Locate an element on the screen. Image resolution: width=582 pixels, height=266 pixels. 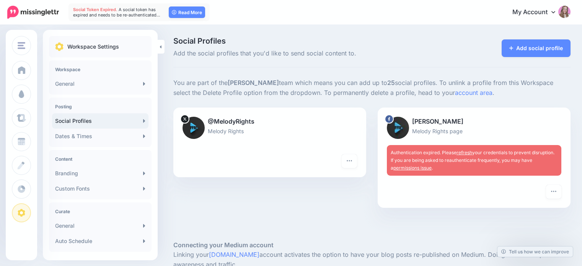
img: H9FbAAax-87130.jpg is located at coordinates (194, 128).